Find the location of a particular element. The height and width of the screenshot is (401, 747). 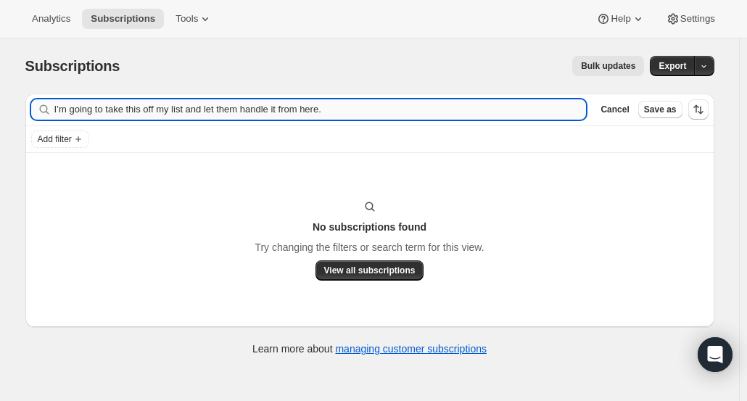

span: Tools is located at coordinates (186, 19).